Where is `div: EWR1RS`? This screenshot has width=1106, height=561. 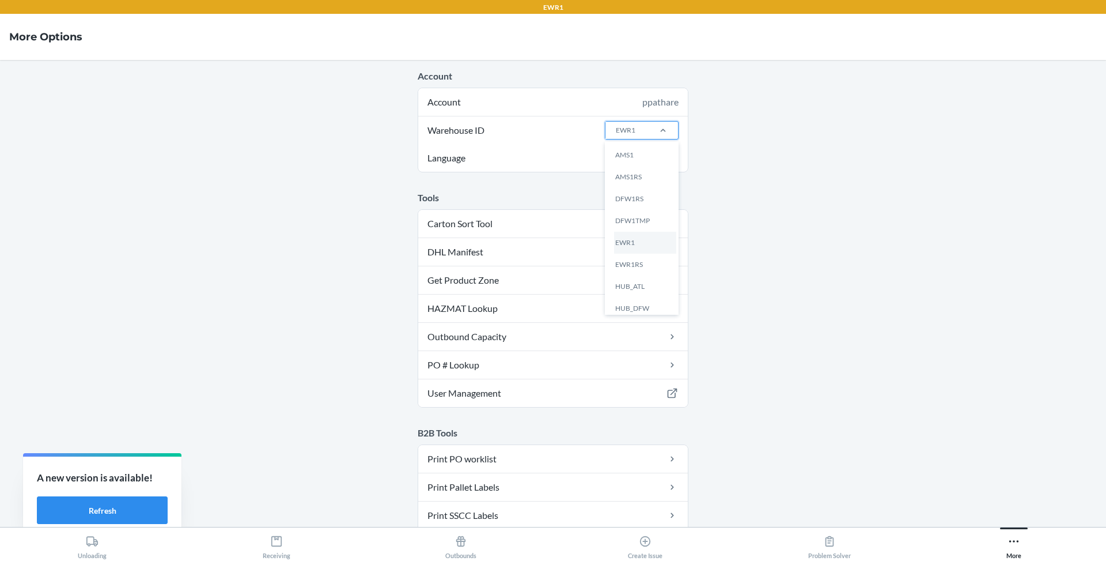
div: EWR1RS is located at coordinates (645, 264).